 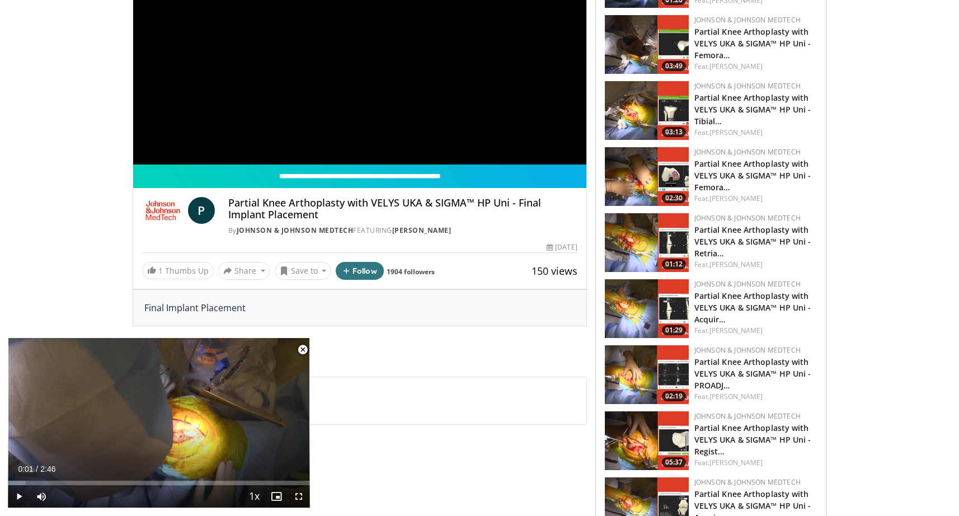 I want to click on a: 03:49, so click(x=647, y=44).